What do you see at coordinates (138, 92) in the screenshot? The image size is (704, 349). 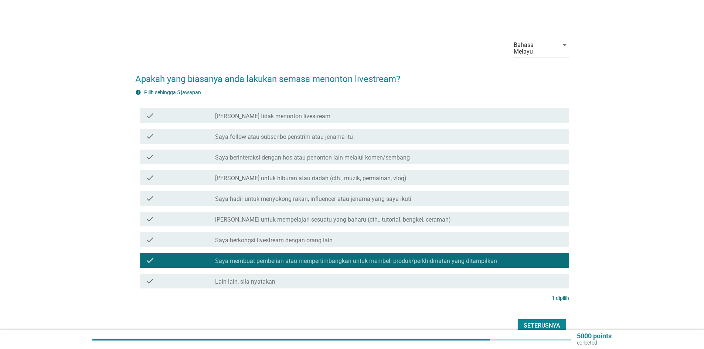 I see `i: info` at bounding box center [138, 92].